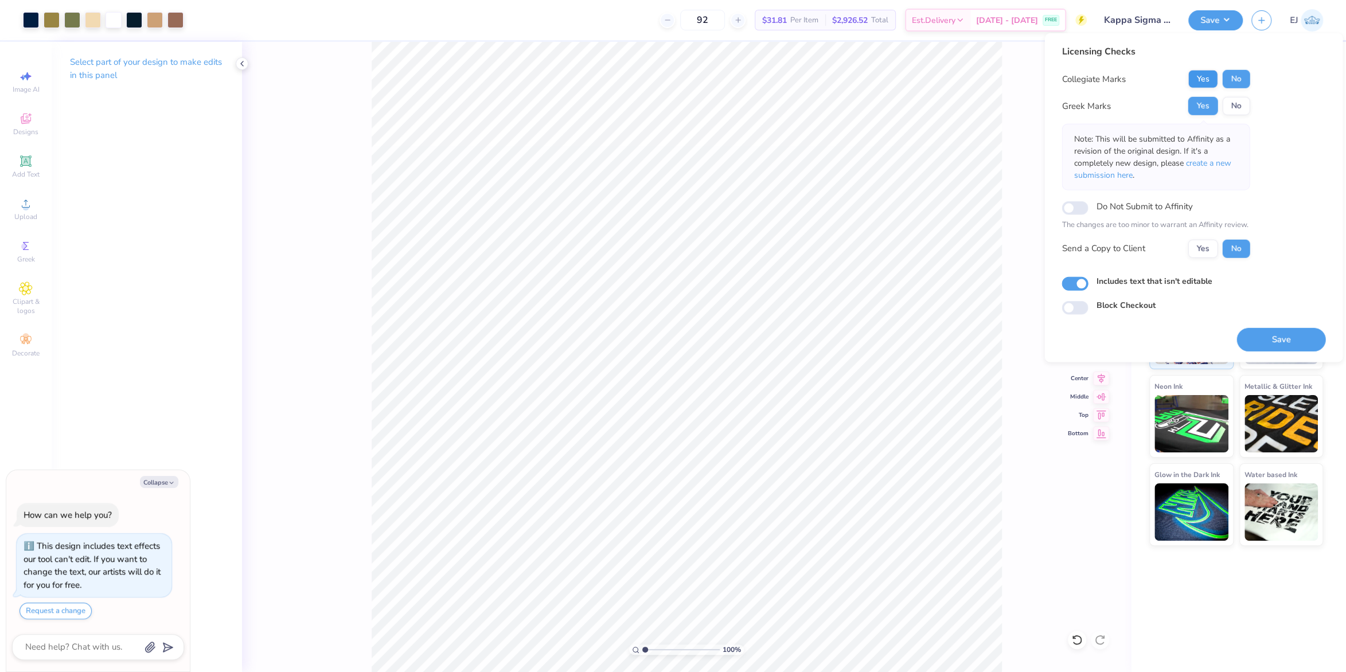  I want to click on span: EJ, so click(1294, 20).